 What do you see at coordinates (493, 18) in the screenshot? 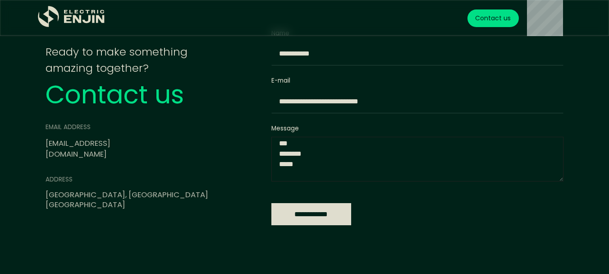
I see `a: Contact us` at bounding box center [493, 18].